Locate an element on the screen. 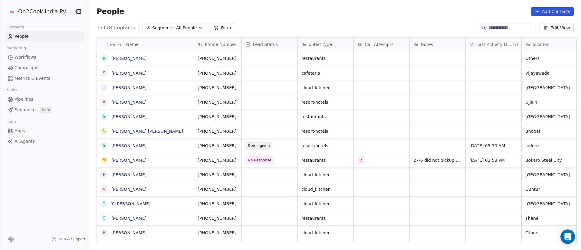  button: Filter is located at coordinates (222, 28).